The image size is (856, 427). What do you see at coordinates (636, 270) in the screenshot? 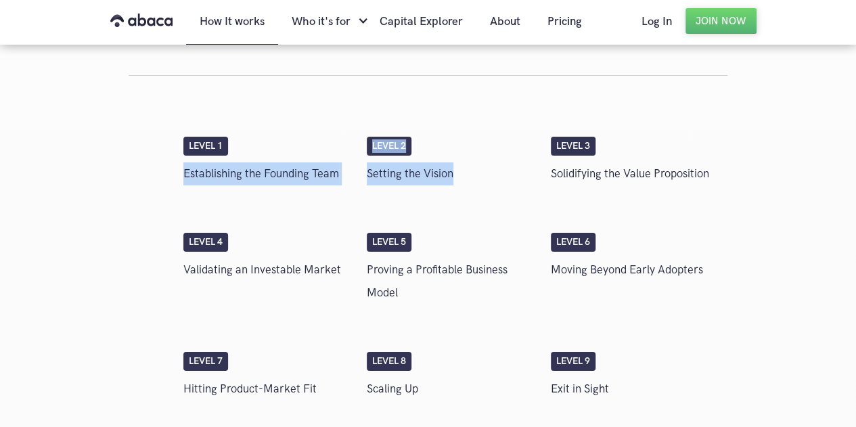
I see `p: Moving Beyond Early Adopters` at bounding box center [636, 270].